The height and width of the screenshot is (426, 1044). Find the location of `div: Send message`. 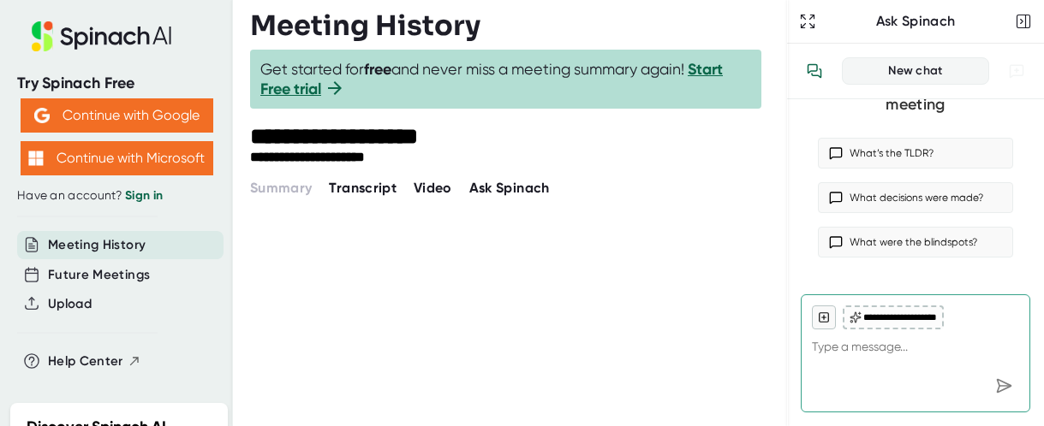

div: Send message is located at coordinates (1003, 386).